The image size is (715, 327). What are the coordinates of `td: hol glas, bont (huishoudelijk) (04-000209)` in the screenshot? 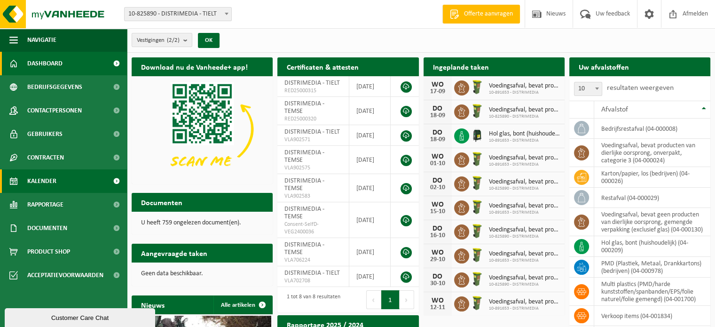 It's located at (652, 246).